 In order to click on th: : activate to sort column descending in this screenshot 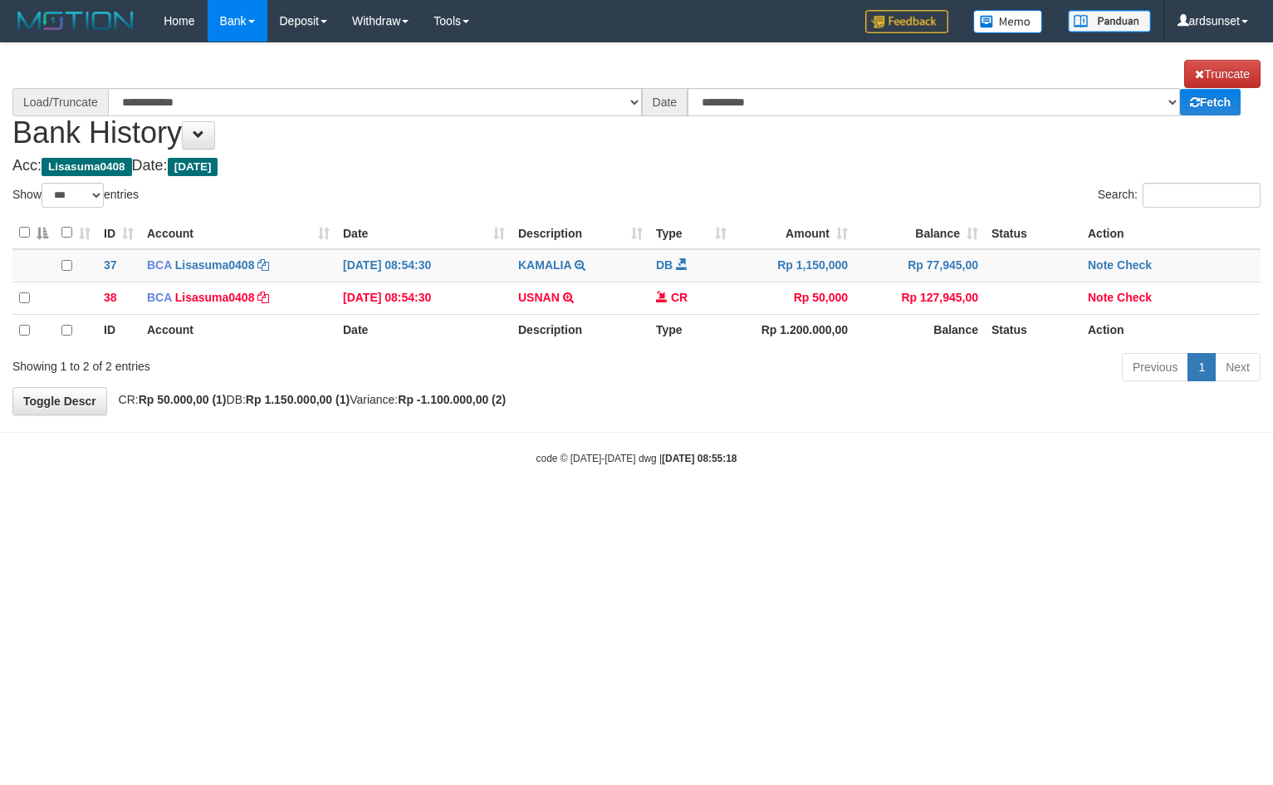, I will do `click(33, 233)`.